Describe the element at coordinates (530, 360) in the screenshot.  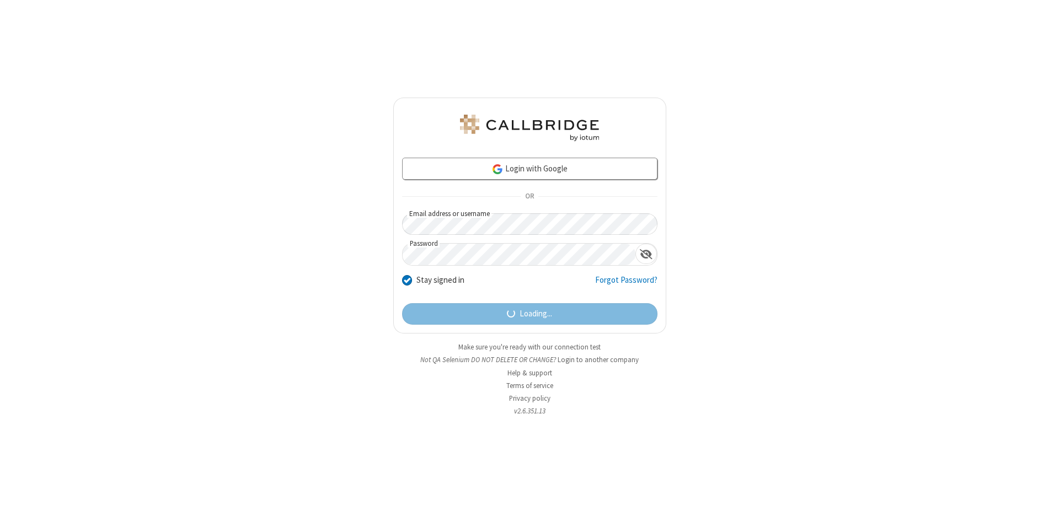
I see `li: Not QA Selenium DO NOT DELETE OR CHANGE?` at that location.